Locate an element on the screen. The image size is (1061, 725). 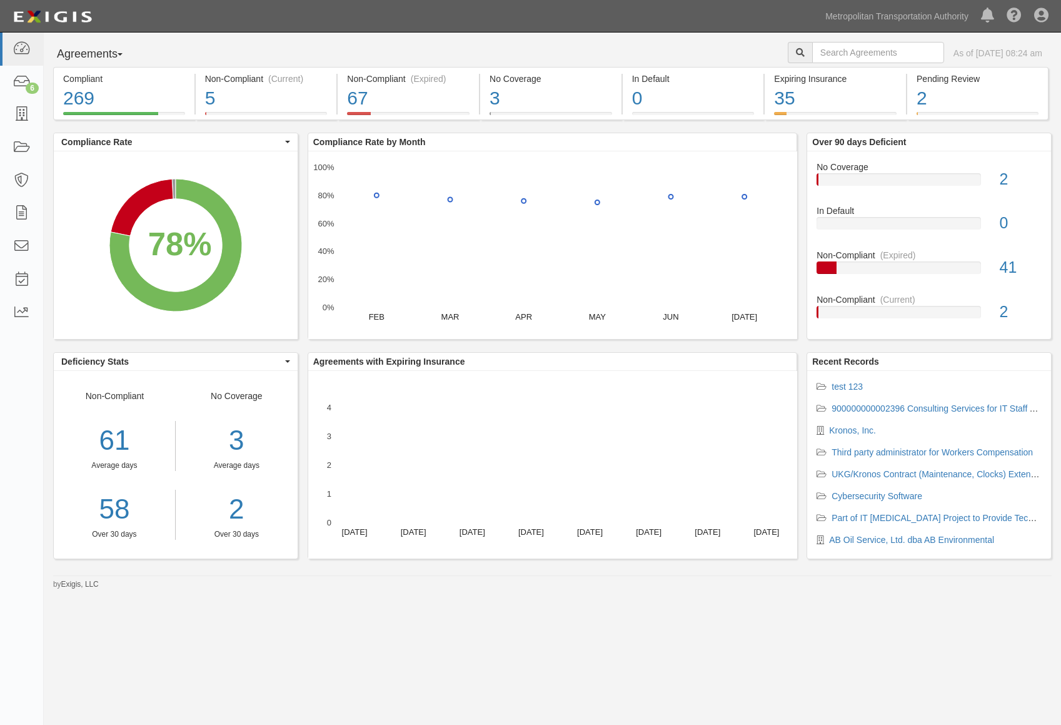
i: Help Center - Complianz is located at coordinates (1014, 16).